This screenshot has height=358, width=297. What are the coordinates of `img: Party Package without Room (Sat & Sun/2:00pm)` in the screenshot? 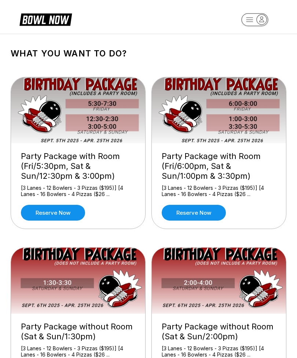 It's located at (219, 280).